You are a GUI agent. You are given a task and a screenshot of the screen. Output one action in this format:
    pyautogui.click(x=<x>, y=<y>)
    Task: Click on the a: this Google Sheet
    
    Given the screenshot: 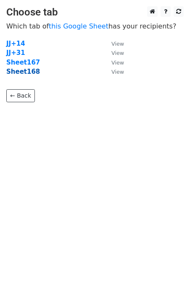 What is the action you would take?
    pyautogui.click(x=78, y=26)
    